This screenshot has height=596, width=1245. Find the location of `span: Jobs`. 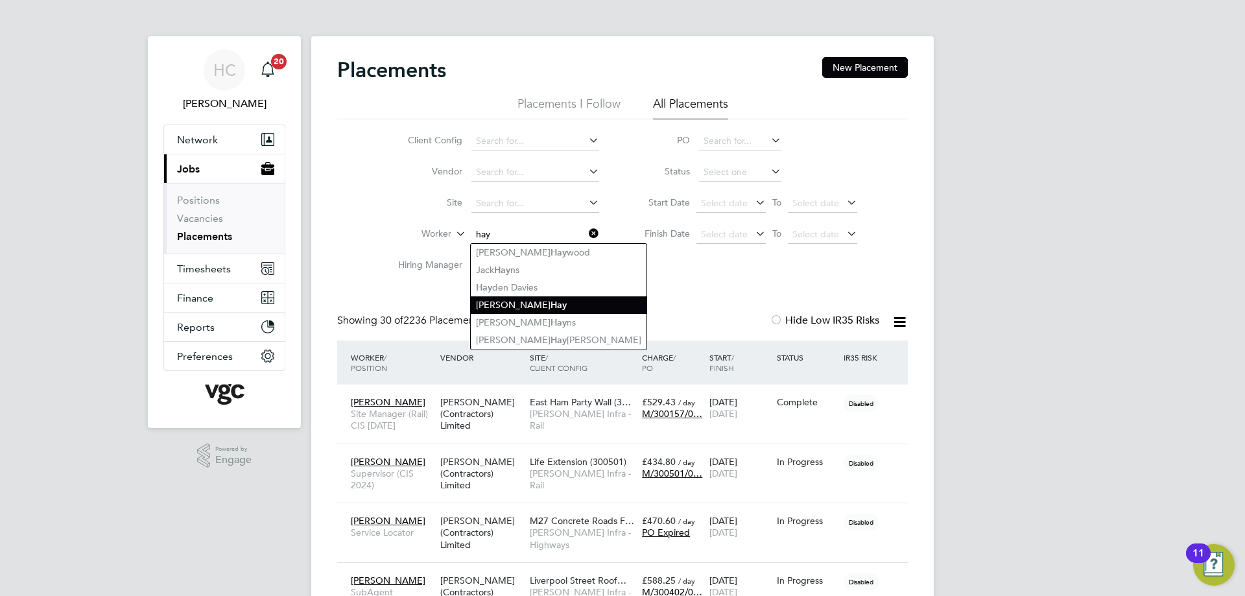

span: Jobs is located at coordinates (188, 169).